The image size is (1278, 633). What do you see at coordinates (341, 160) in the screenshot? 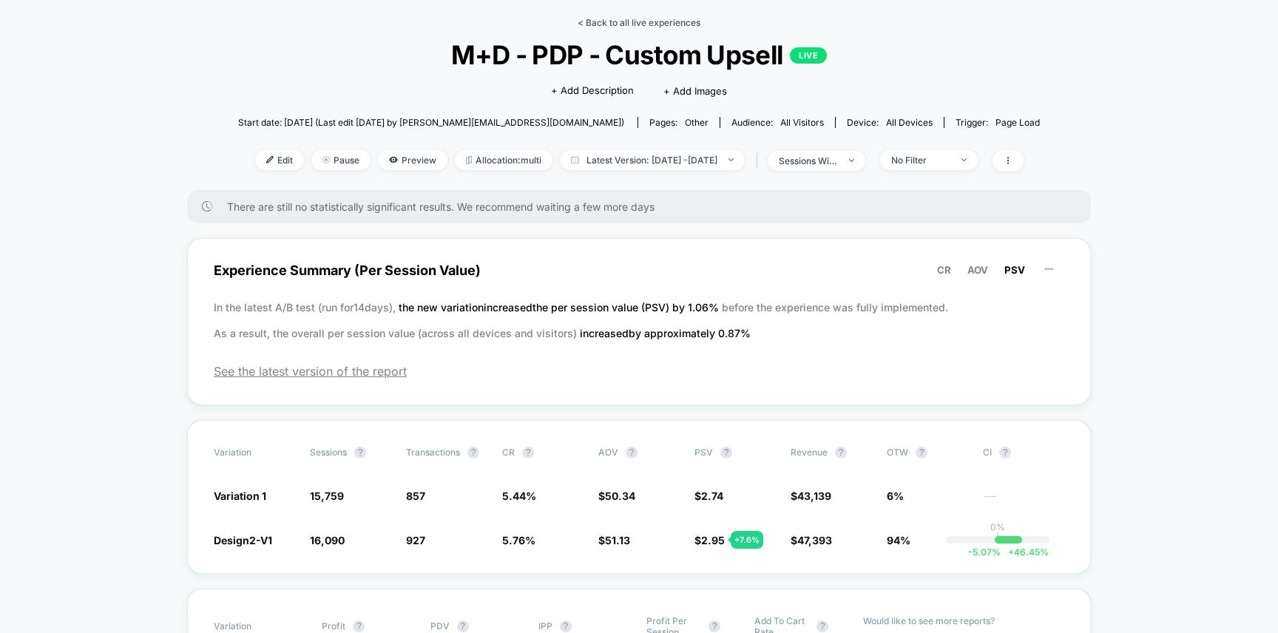
I see `span: Pause` at bounding box center [341, 160].